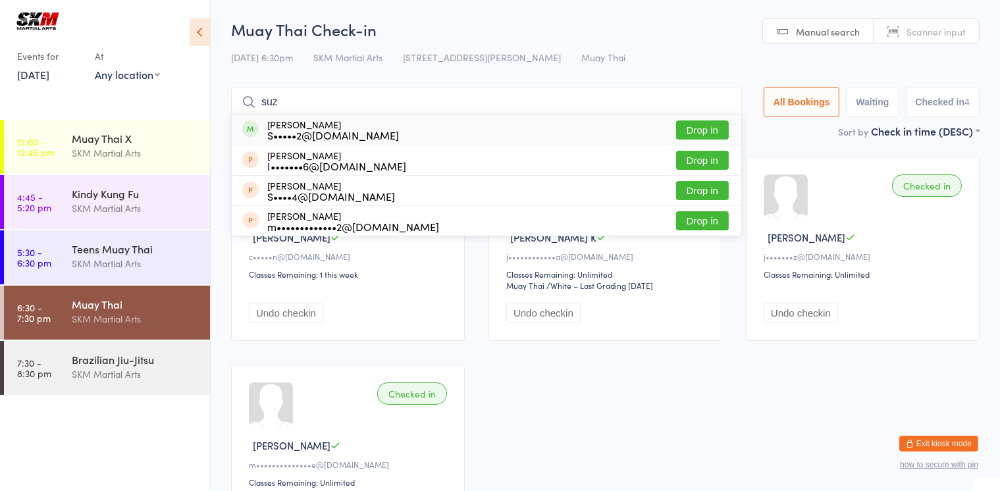 The image size is (1000, 491). I want to click on button: Waiting, so click(872, 102).